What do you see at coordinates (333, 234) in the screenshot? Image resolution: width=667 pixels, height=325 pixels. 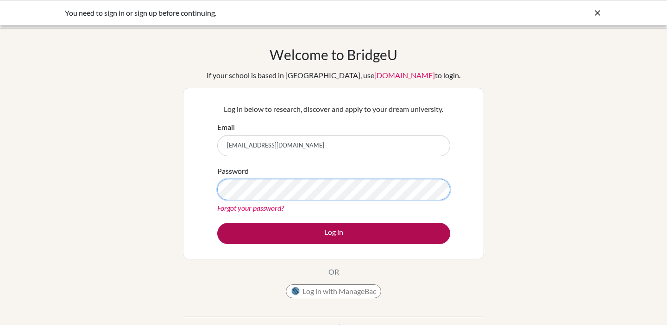 I see `button: Log in` at bounding box center [333, 234].